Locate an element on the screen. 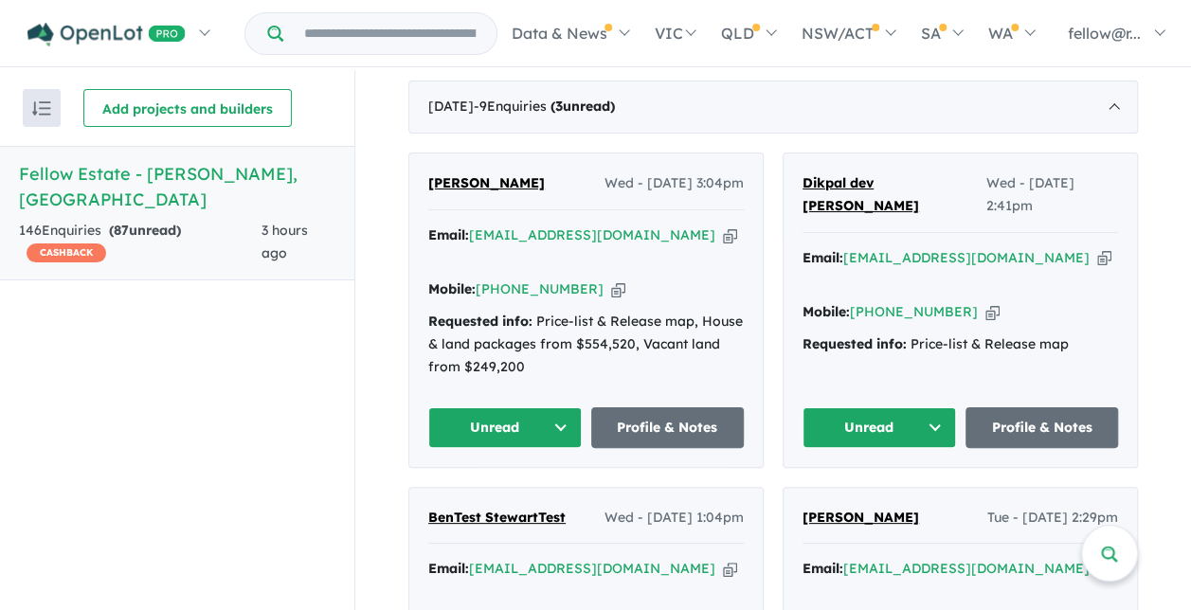  span: BenTest StewartTest is located at coordinates (496, 517).